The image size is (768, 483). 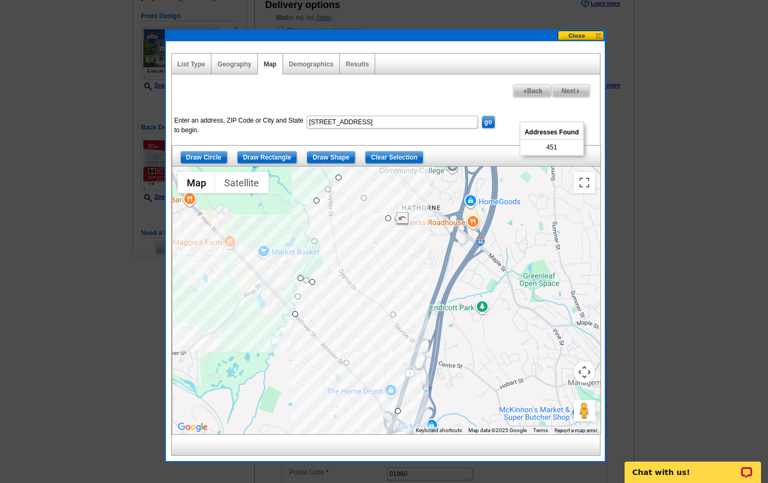 I want to click on button: Show satellite imagery, so click(x=242, y=182).